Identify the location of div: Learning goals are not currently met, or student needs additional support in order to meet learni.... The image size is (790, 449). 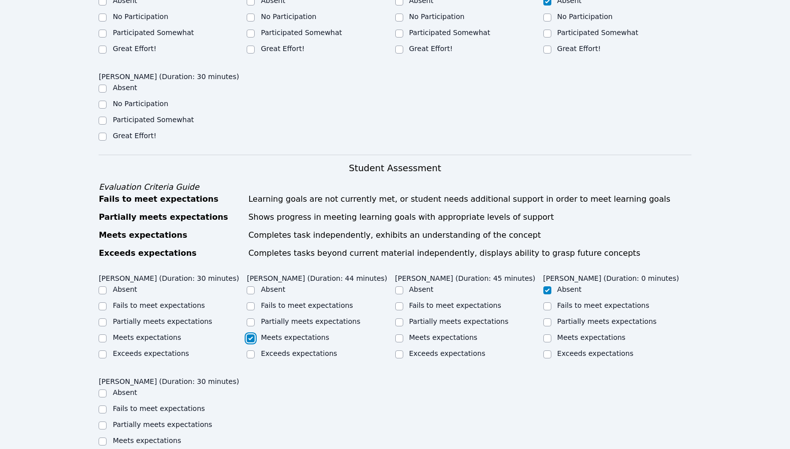
(470, 199).